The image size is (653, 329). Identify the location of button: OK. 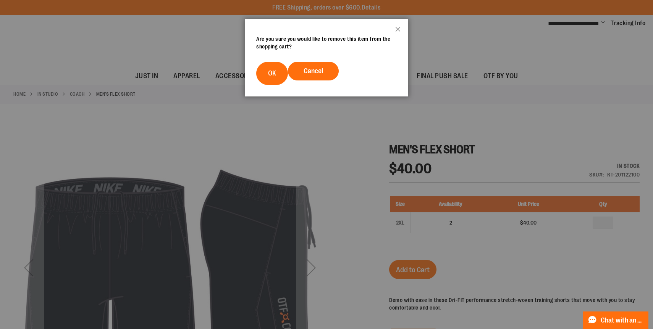
(272, 73).